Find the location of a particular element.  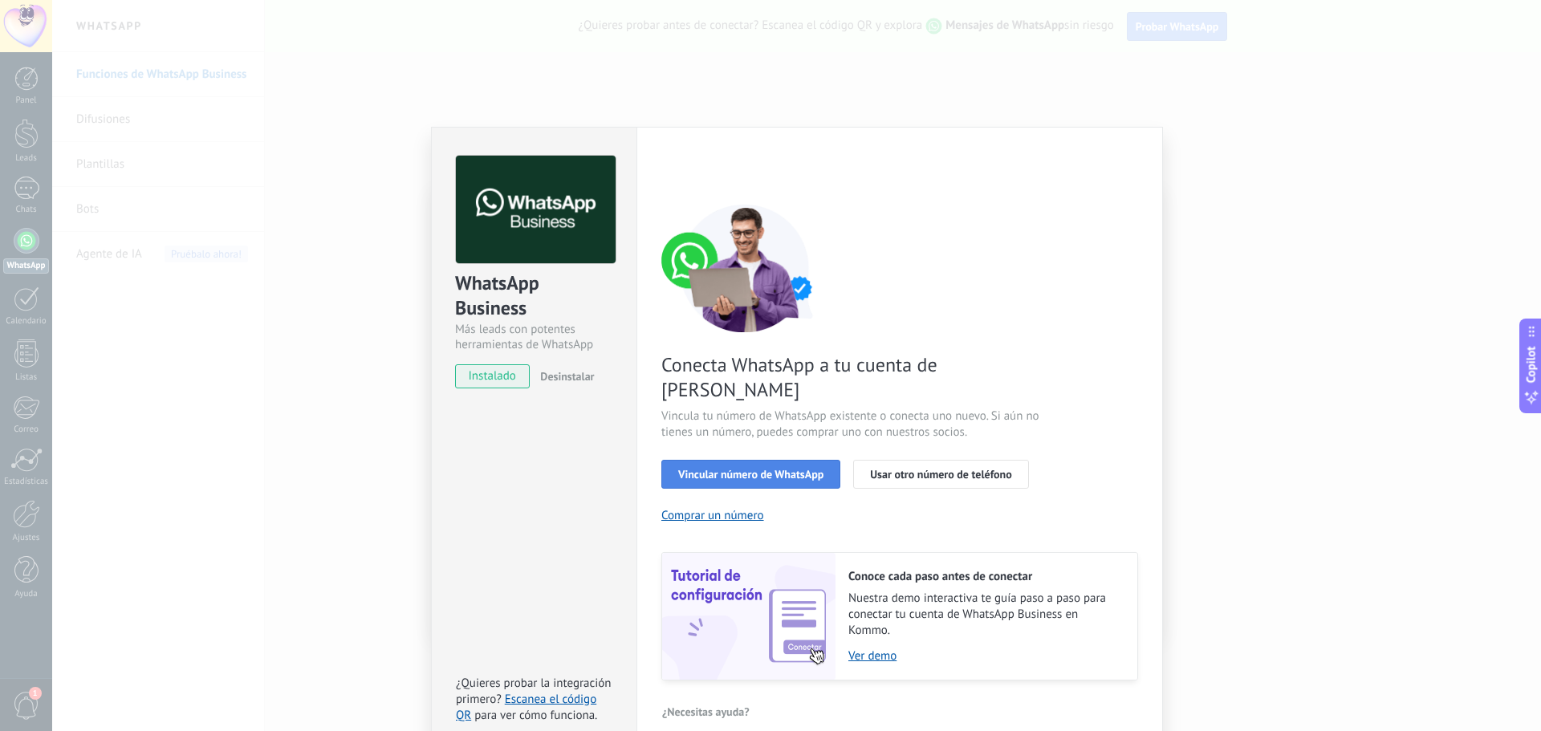

span: Vincula tu número de WhatsApp existente o conecta uno nuevo. Si aún no tienes un número, puedes c... is located at coordinates (853, 425).